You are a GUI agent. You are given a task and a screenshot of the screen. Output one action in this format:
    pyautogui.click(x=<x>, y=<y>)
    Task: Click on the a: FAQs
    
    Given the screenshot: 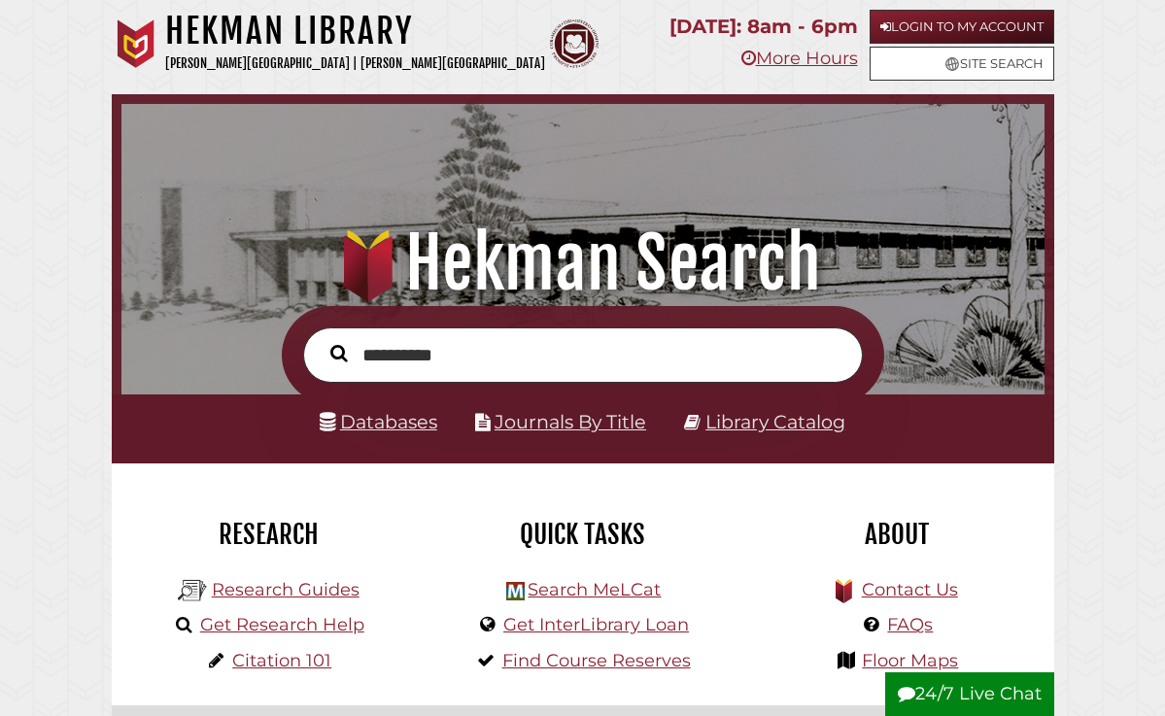 What is the action you would take?
    pyautogui.click(x=909, y=625)
    